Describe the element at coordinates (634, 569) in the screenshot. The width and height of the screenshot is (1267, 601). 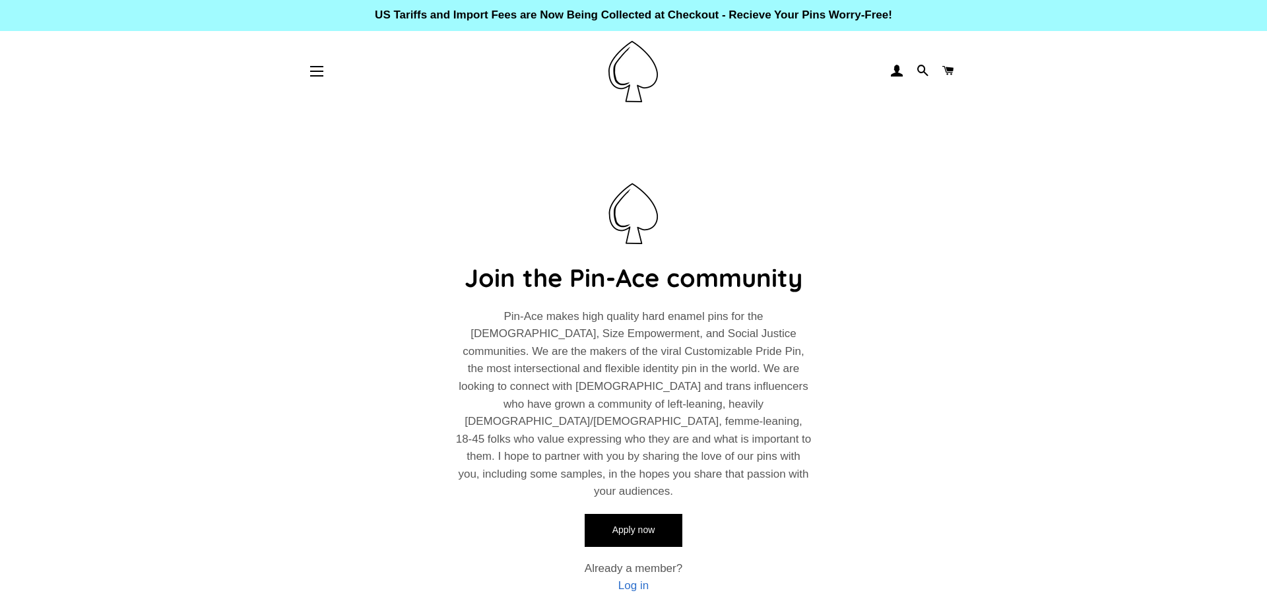
I see `p: Already a member?` at that location.